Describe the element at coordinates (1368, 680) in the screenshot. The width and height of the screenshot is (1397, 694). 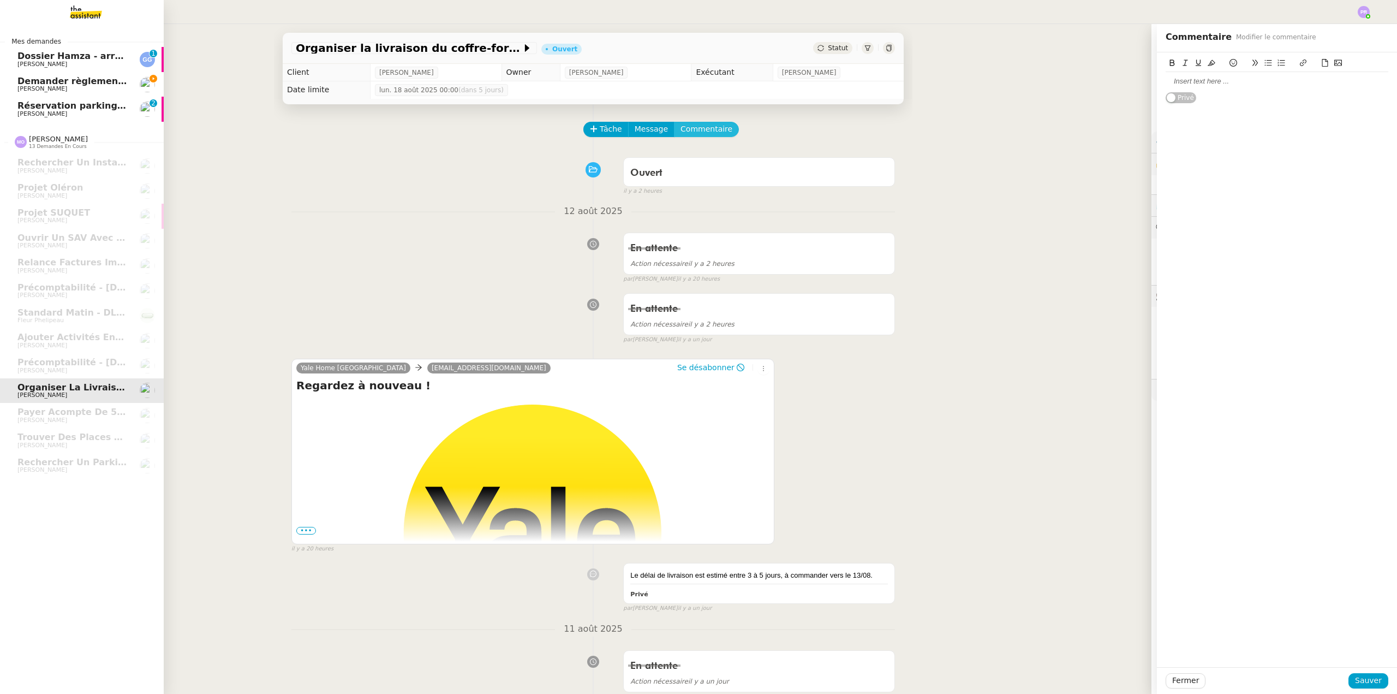
I see `span: Sauver` at that location.